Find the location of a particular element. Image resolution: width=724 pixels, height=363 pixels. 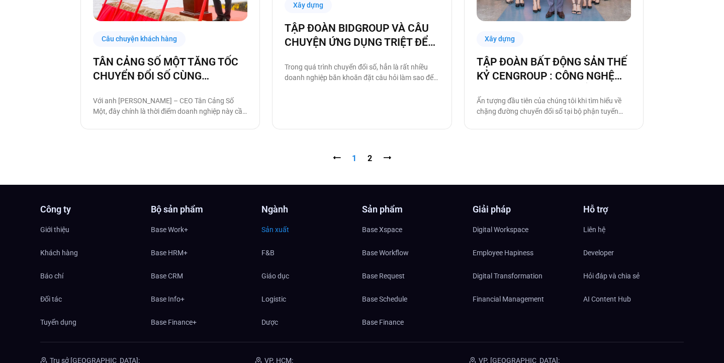

span: Sản xuất is located at coordinates (275, 229).